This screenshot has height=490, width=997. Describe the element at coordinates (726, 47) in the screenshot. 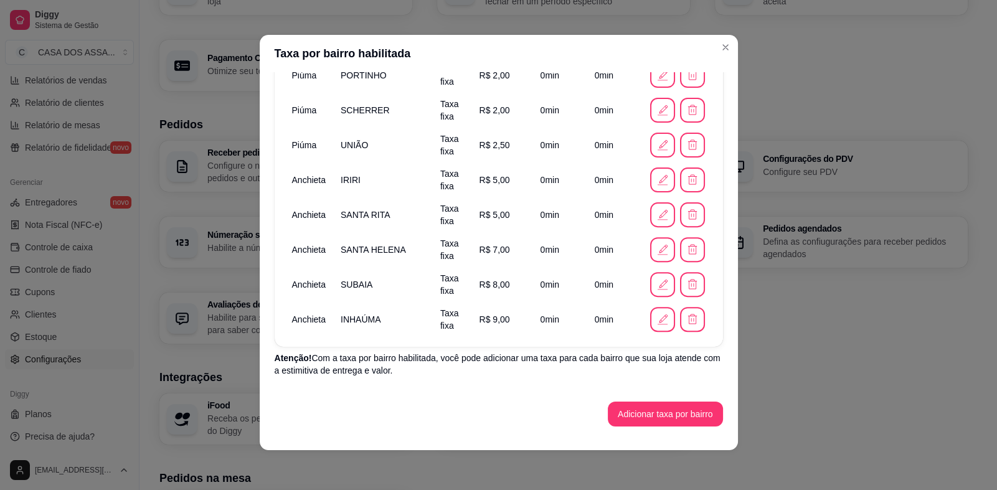

I see `button: Close` at that location.